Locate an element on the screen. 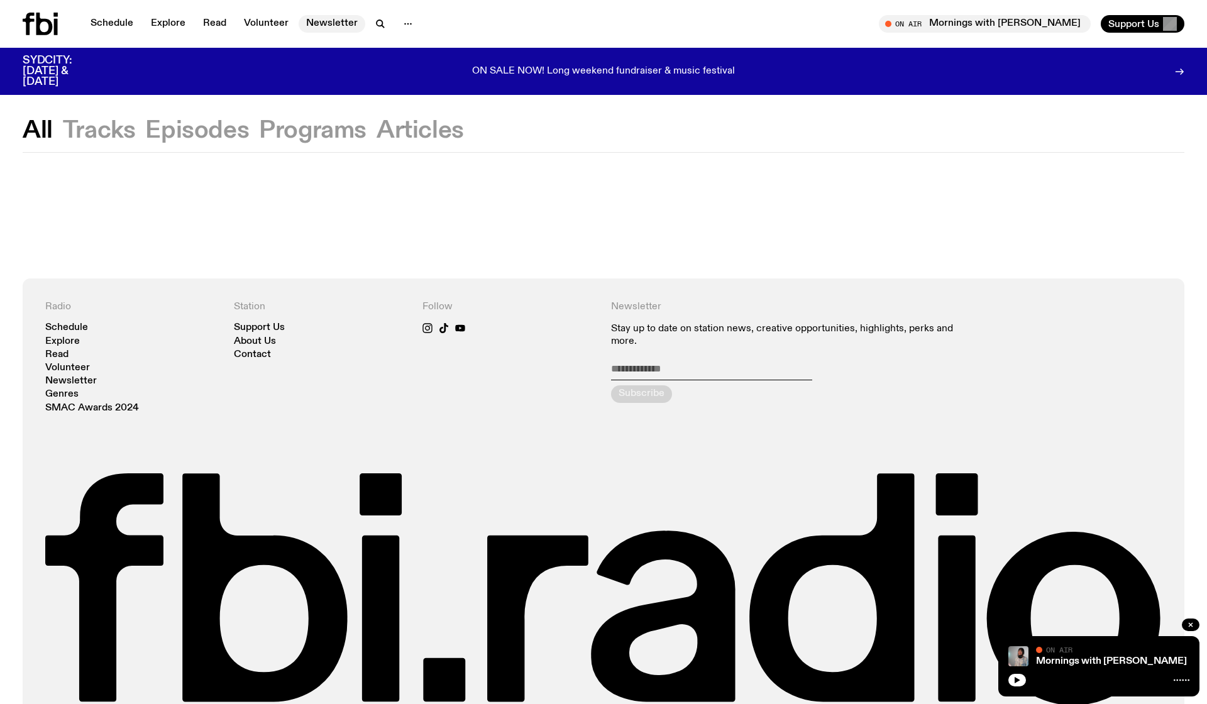 Image resolution: width=1207 pixels, height=704 pixels. button: Subscribe is located at coordinates (641, 394).